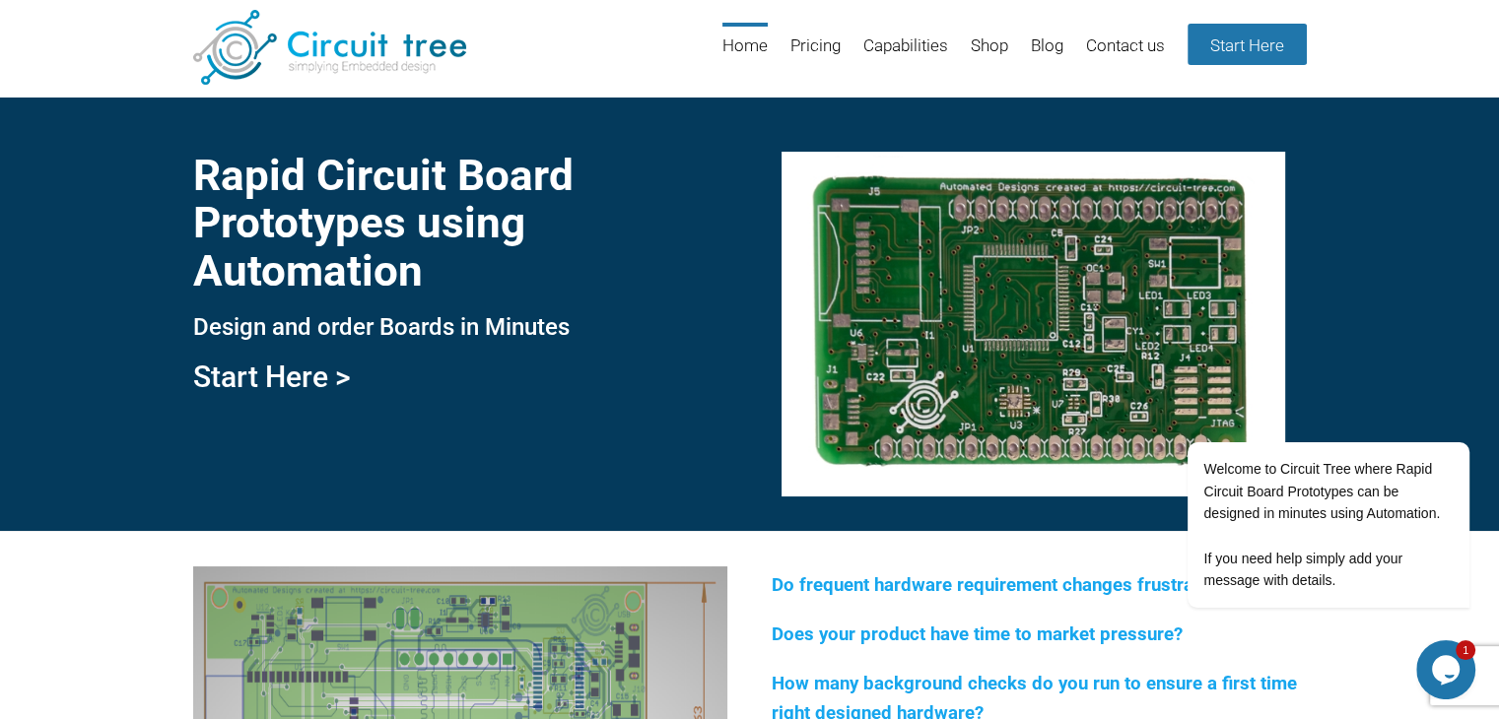  I want to click on img: Circuit Tree, so click(329, 47).